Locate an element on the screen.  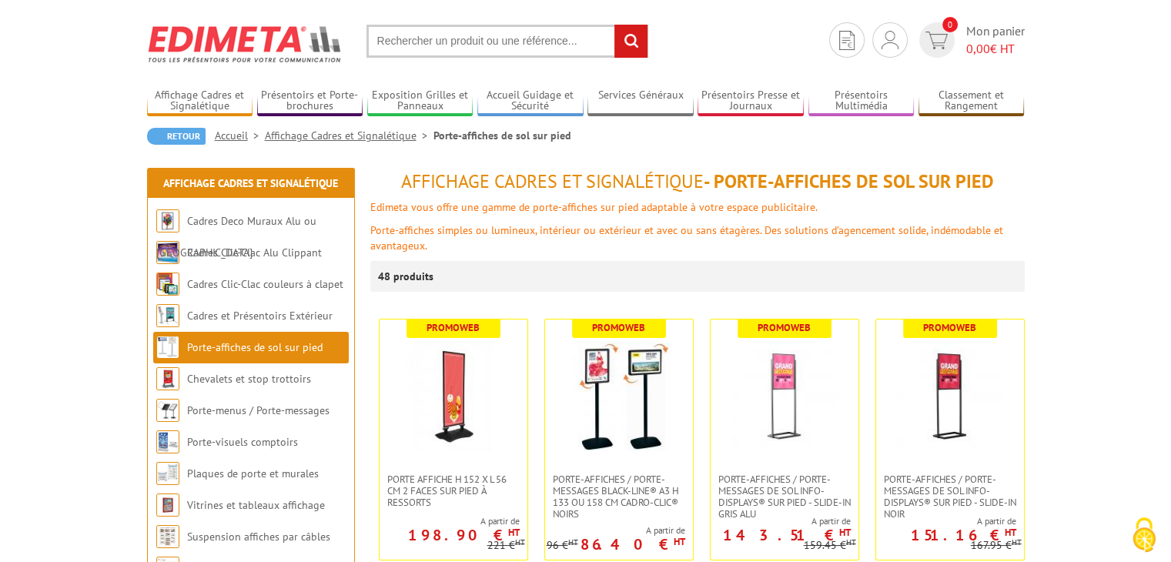
span: Mon panier is located at coordinates (996, 40).